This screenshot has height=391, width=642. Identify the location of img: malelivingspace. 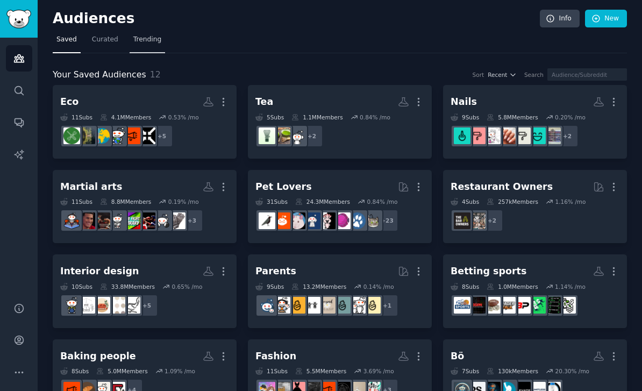
(132, 305).